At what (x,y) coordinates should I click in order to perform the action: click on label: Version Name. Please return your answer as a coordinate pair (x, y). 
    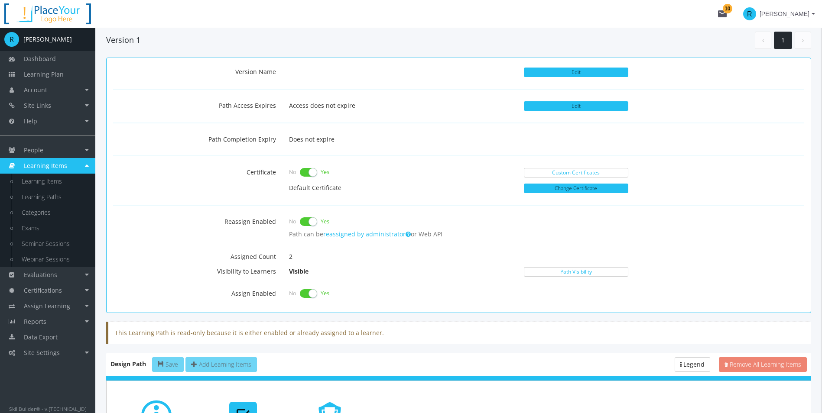
    Looking at the image, I should click on (195, 70).